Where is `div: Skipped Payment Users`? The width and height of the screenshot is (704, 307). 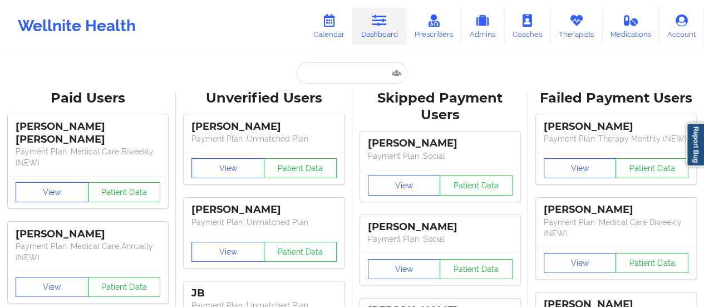 div: Skipped Payment Users is located at coordinates (440, 107).